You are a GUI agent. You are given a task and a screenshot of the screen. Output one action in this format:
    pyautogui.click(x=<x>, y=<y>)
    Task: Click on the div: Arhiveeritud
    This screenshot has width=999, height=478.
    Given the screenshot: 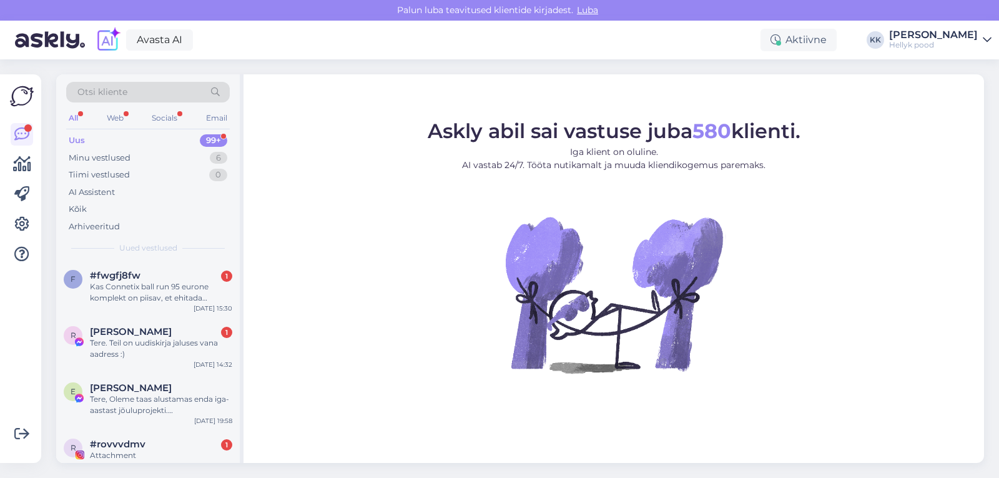 What is the action you would take?
    pyautogui.click(x=94, y=227)
    